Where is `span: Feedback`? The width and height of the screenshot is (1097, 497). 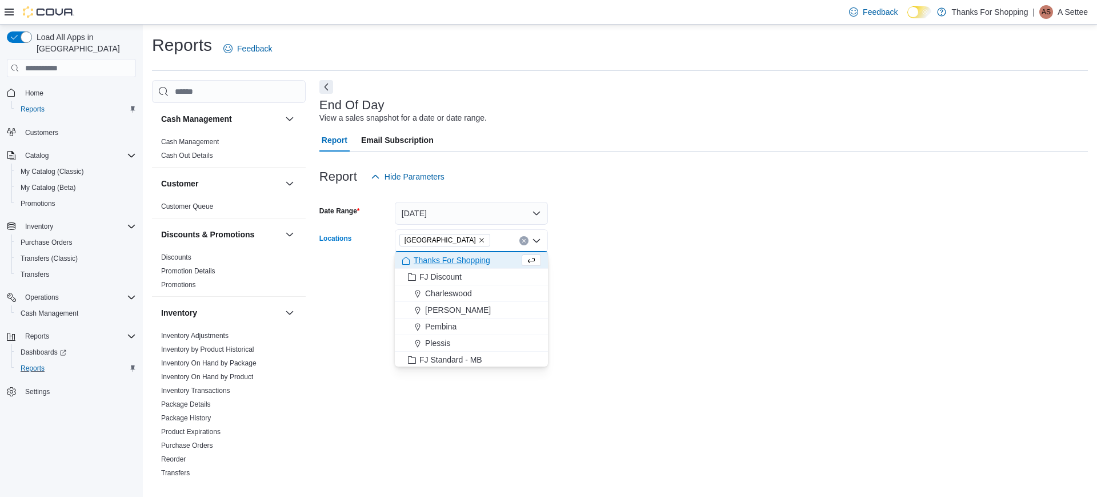
span: Feedback is located at coordinates (254, 49).